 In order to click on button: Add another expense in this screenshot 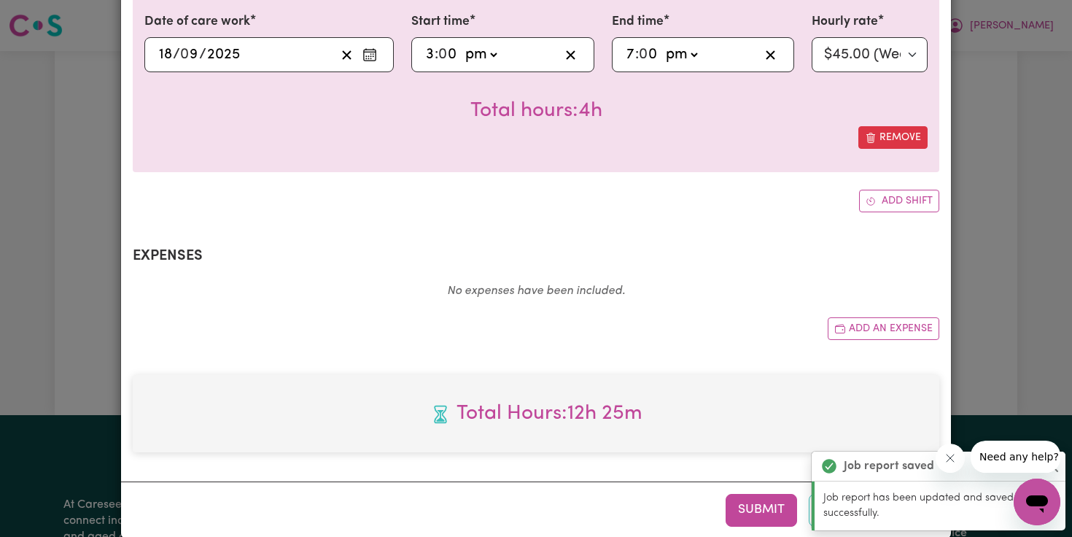, I will do `click(883, 328)`.